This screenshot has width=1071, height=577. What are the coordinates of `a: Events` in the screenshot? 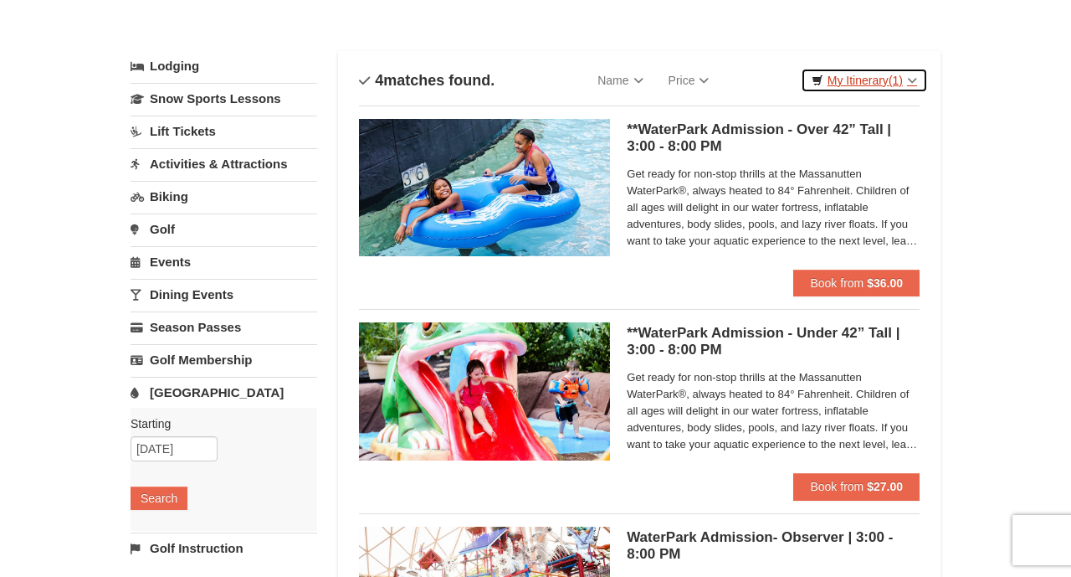 It's located at (223, 261).